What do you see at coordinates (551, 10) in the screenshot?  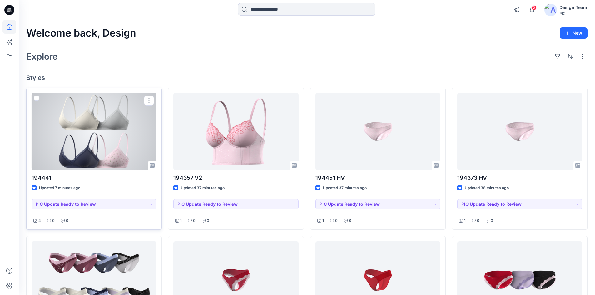 I see `img: avatar` at bounding box center [551, 10].